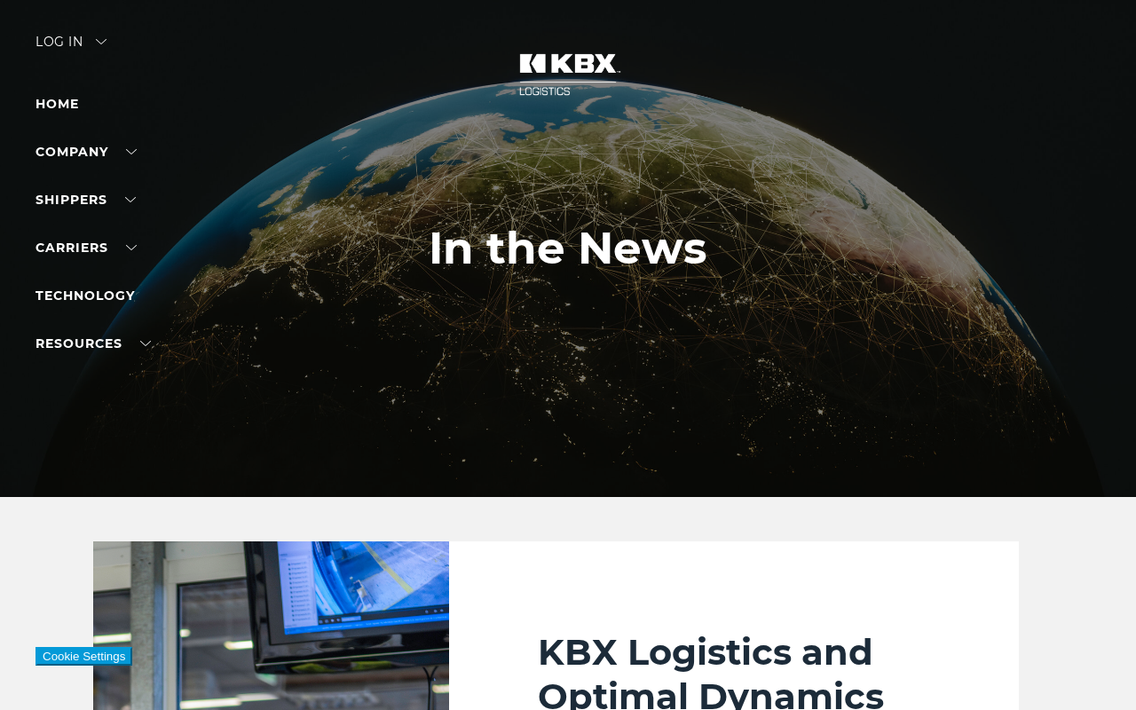  I want to click on div: Chat Widget, so click(1091, 667).